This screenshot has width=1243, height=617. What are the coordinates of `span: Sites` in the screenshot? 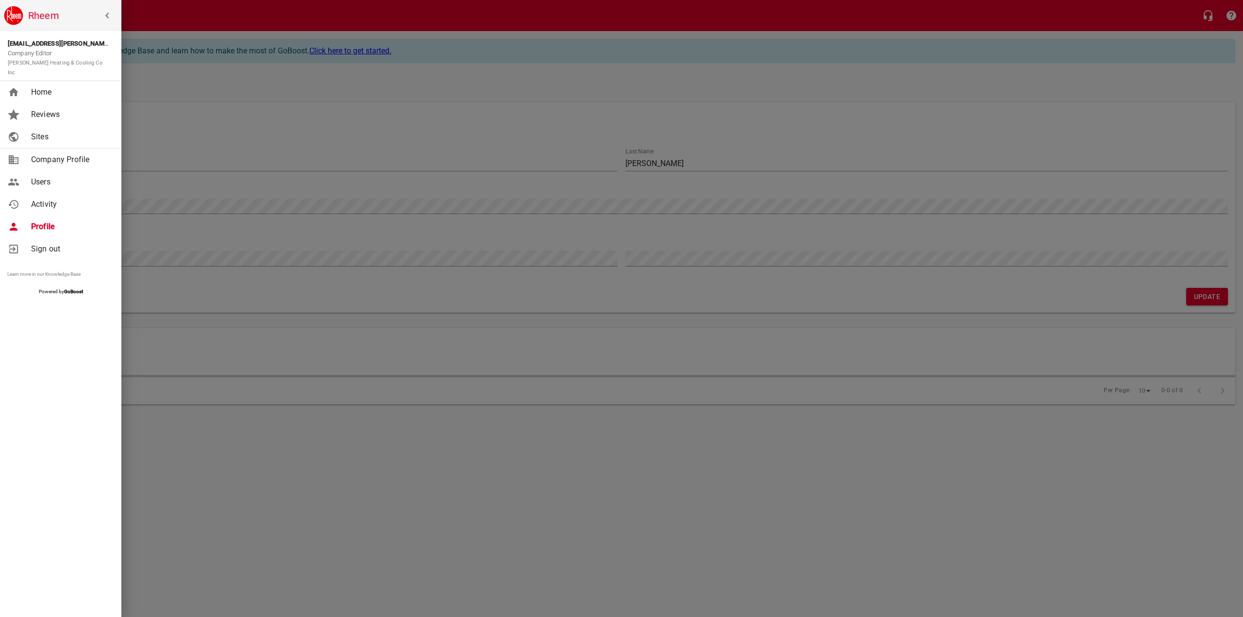 It's located at (70, 137).